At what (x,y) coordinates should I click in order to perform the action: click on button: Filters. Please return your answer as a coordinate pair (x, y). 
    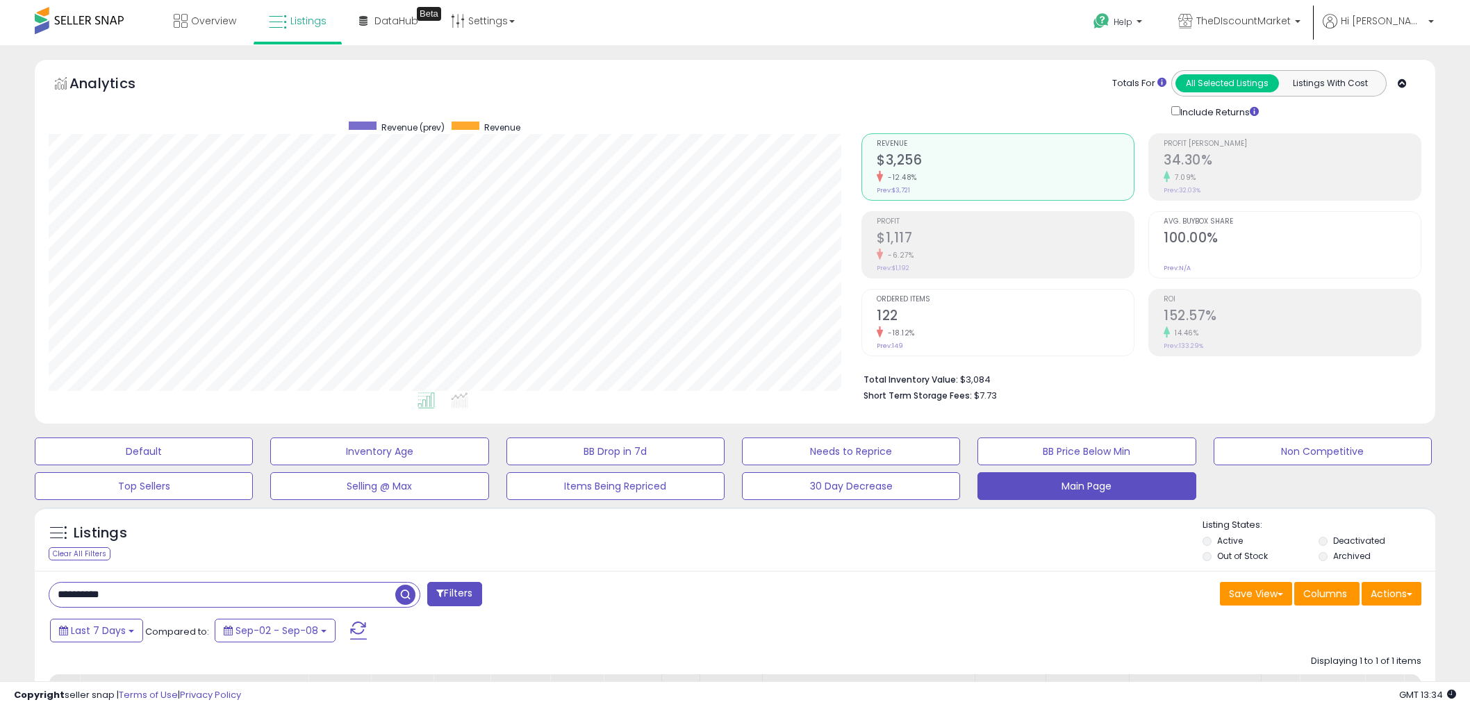
    Looking at the image, I should click on (454, 594).